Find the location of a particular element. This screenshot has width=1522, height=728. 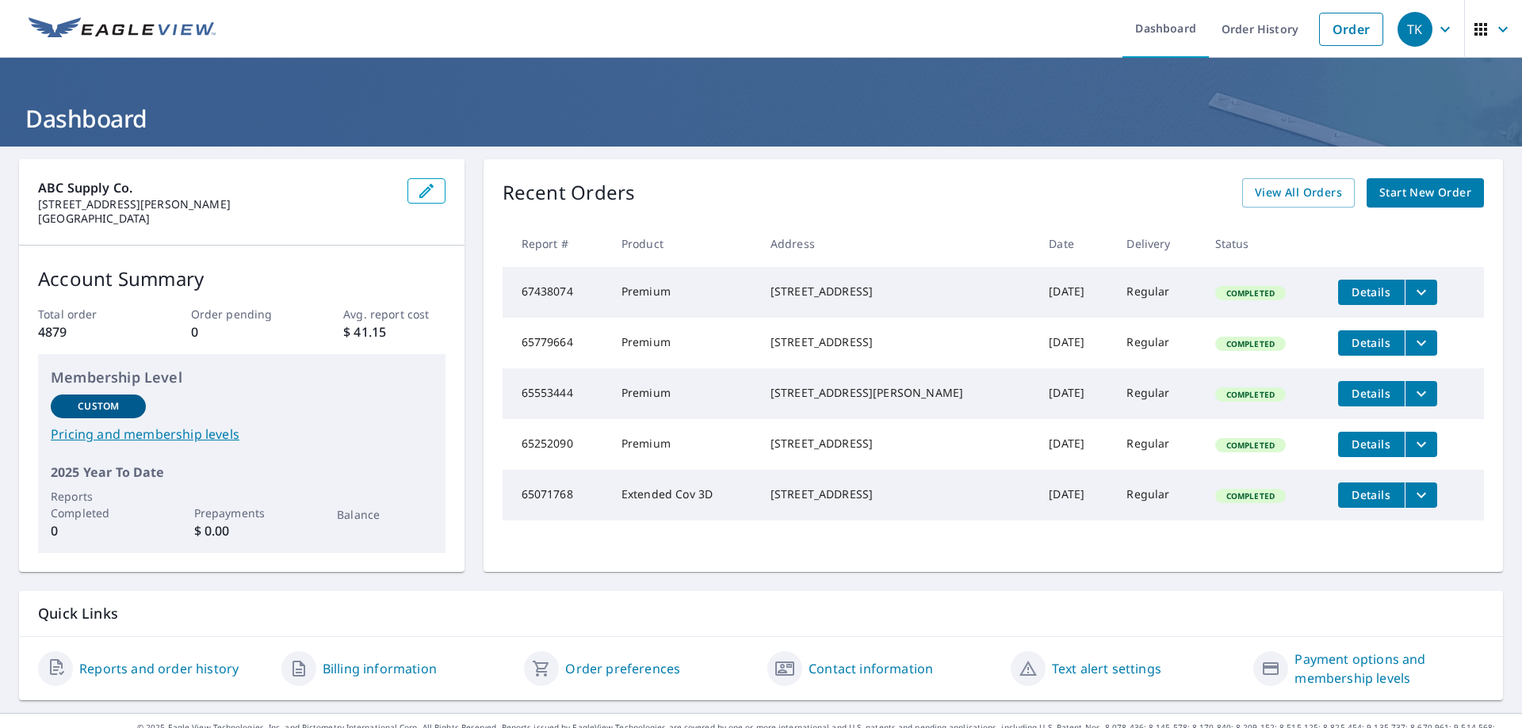

p: Balance is located at coordinates (384, 514).